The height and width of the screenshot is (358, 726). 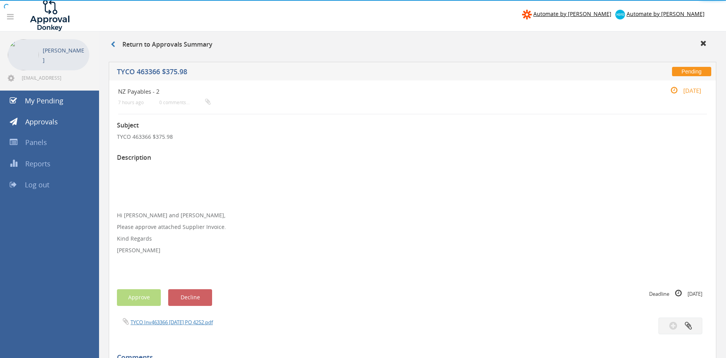 I want to click on span: Pending, so click(x=692, y=72).